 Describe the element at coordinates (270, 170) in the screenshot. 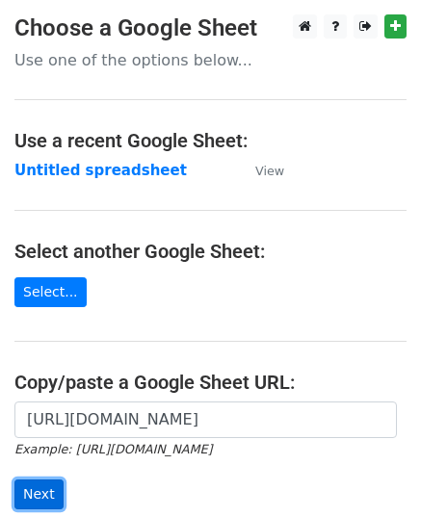

I see `small: View` at that location.